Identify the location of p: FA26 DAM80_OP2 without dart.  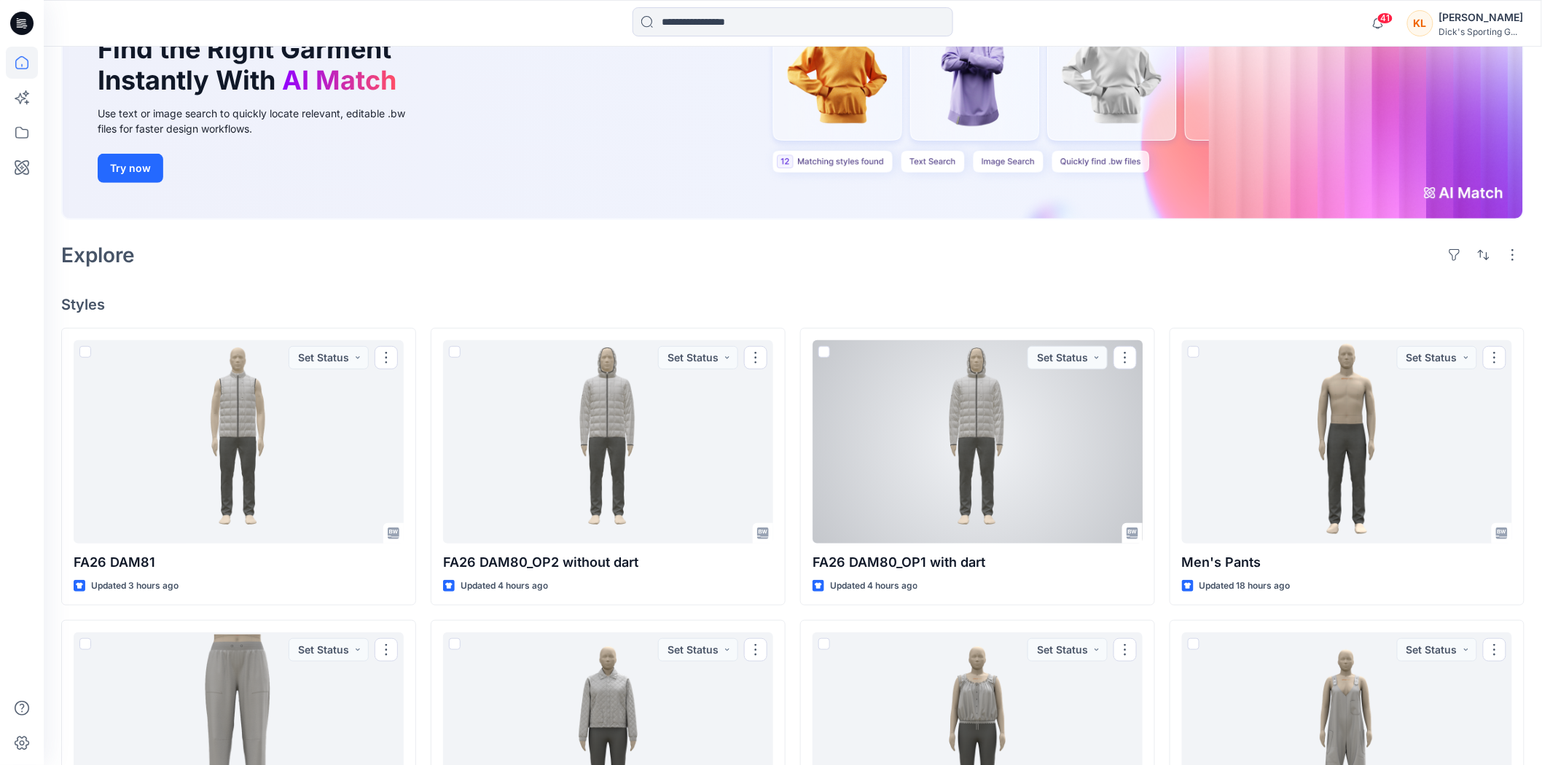
(608, 562).